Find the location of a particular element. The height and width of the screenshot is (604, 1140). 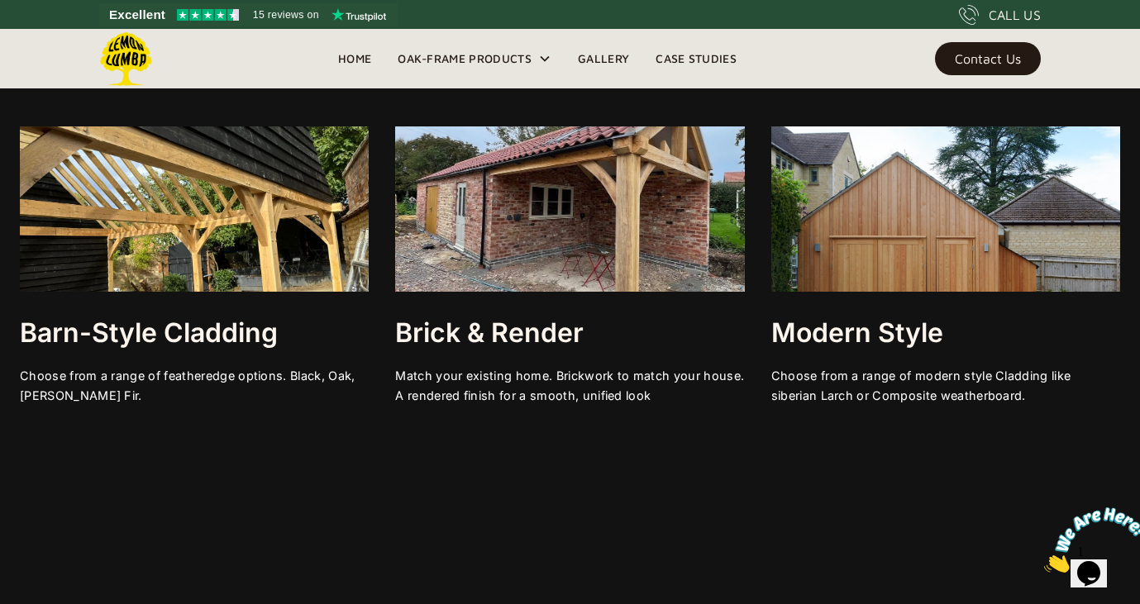

div: Contact Us is located at coordinates (988, 59).